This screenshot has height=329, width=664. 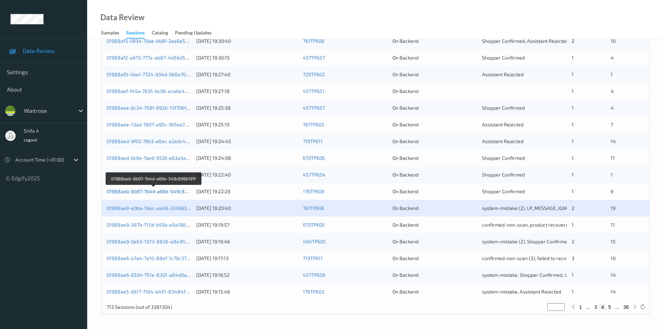 What do you see at coordinates (314, 74) in the screenshot?
I see `a: 729TP602` at bounding box center [314, 74].